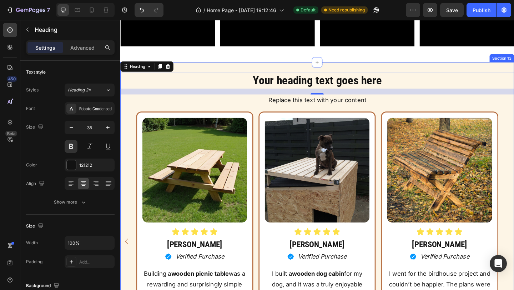  I want to click on span: Heading 2*, so click(79, 90).